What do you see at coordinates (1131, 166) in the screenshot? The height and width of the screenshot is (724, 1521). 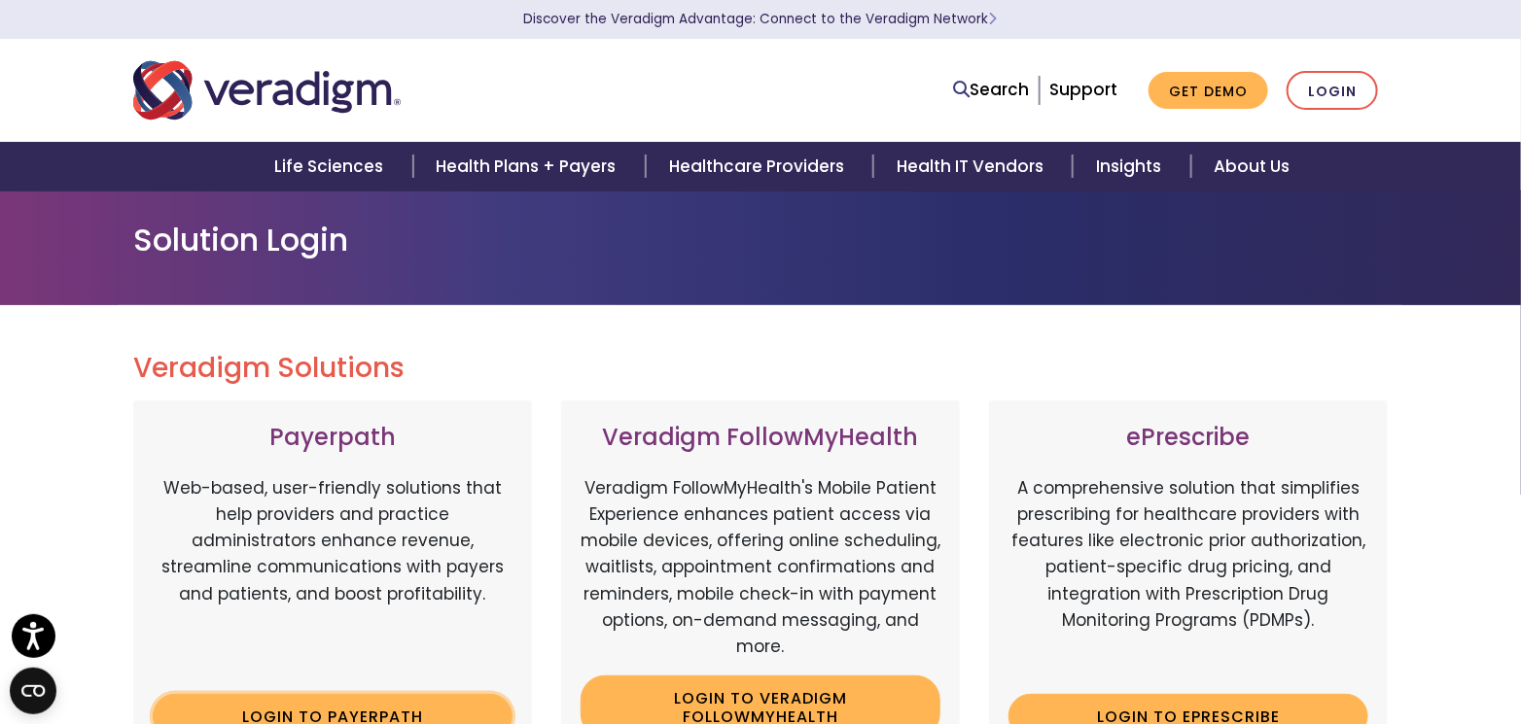 I see `a: Insights` at bounding box center [1131, 166].